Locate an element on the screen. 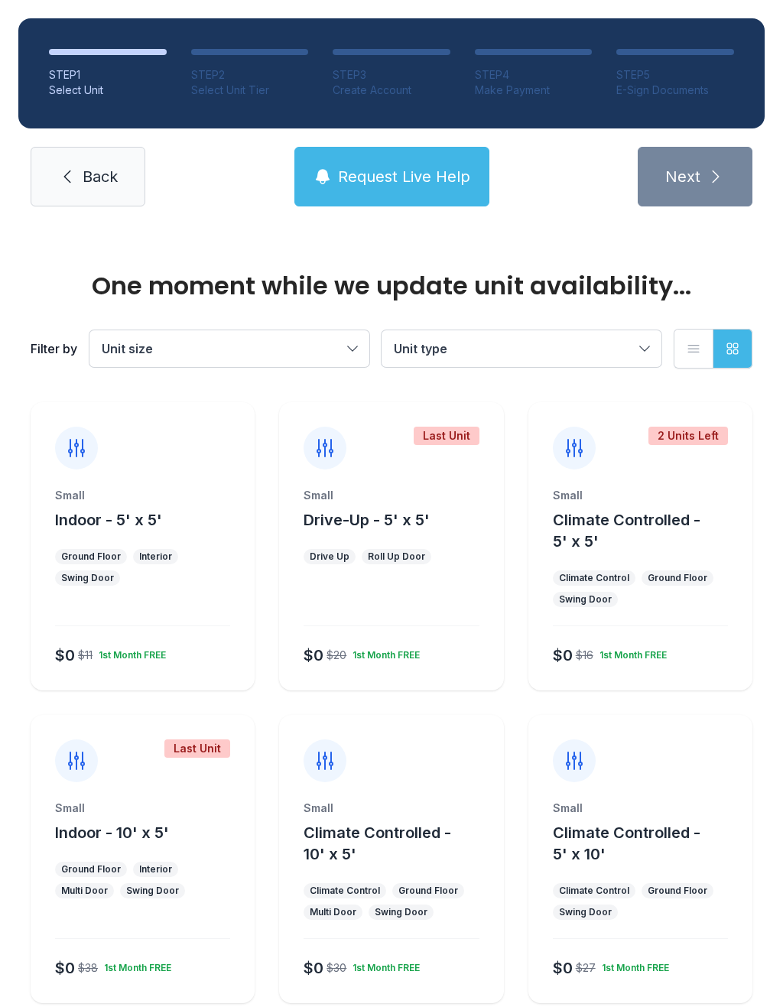  div: STEP 2 is located at coordinates (250, 75).